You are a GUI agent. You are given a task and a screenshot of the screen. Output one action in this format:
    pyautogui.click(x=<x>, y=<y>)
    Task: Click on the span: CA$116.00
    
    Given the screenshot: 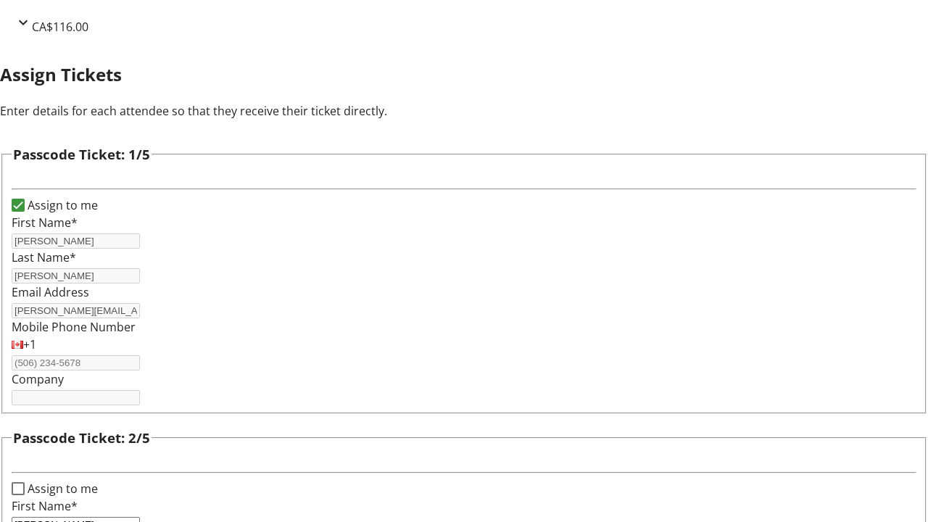 What is the action you would take?
    pyautogui.click(x=60, y=27)
    